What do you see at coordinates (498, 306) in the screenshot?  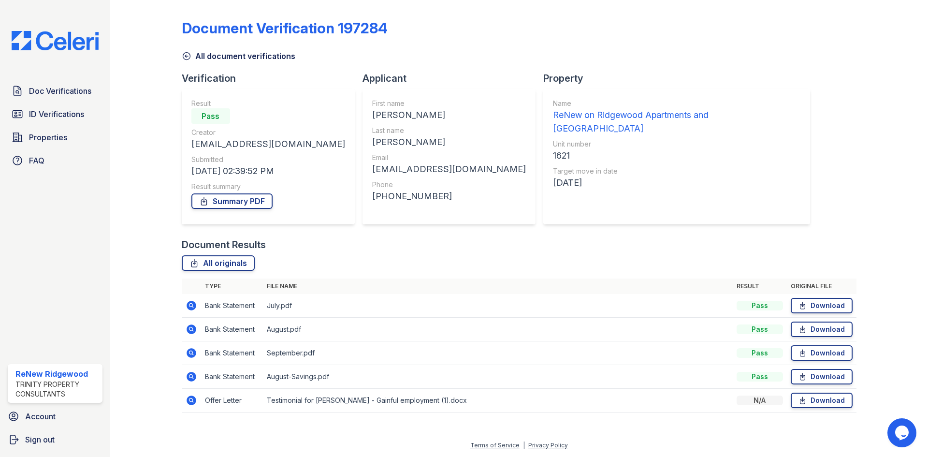 I see `td: July.pdf` at bounding box center [498, 306].